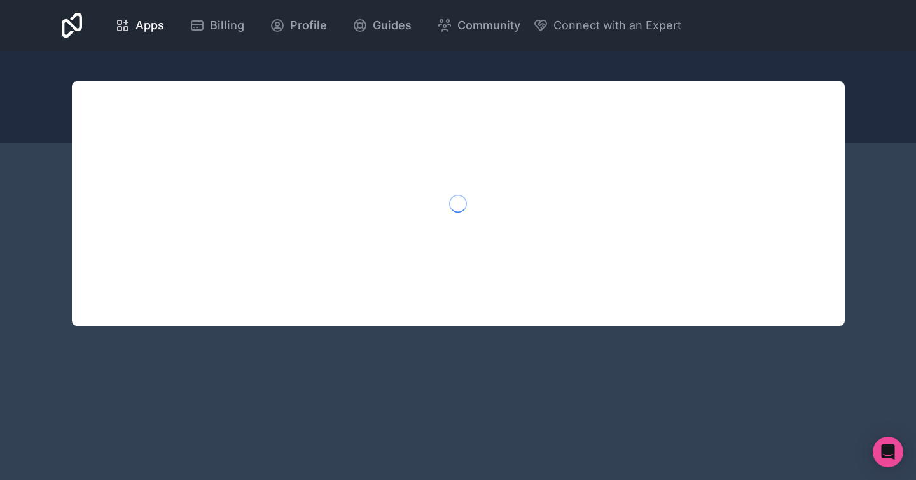 This screenshot has height=480, width=916. Describe the element at coordinates (139, 25) in the screenshot. I see `a: Apps` at that location.